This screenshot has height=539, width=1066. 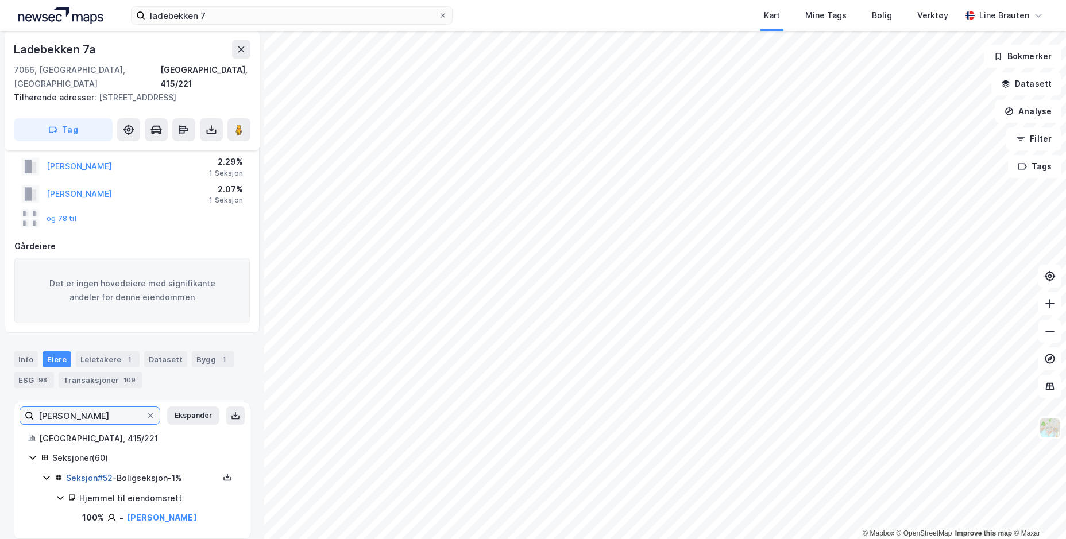 I want to click on div: Transaksjoner, so click(x=101, y=380).